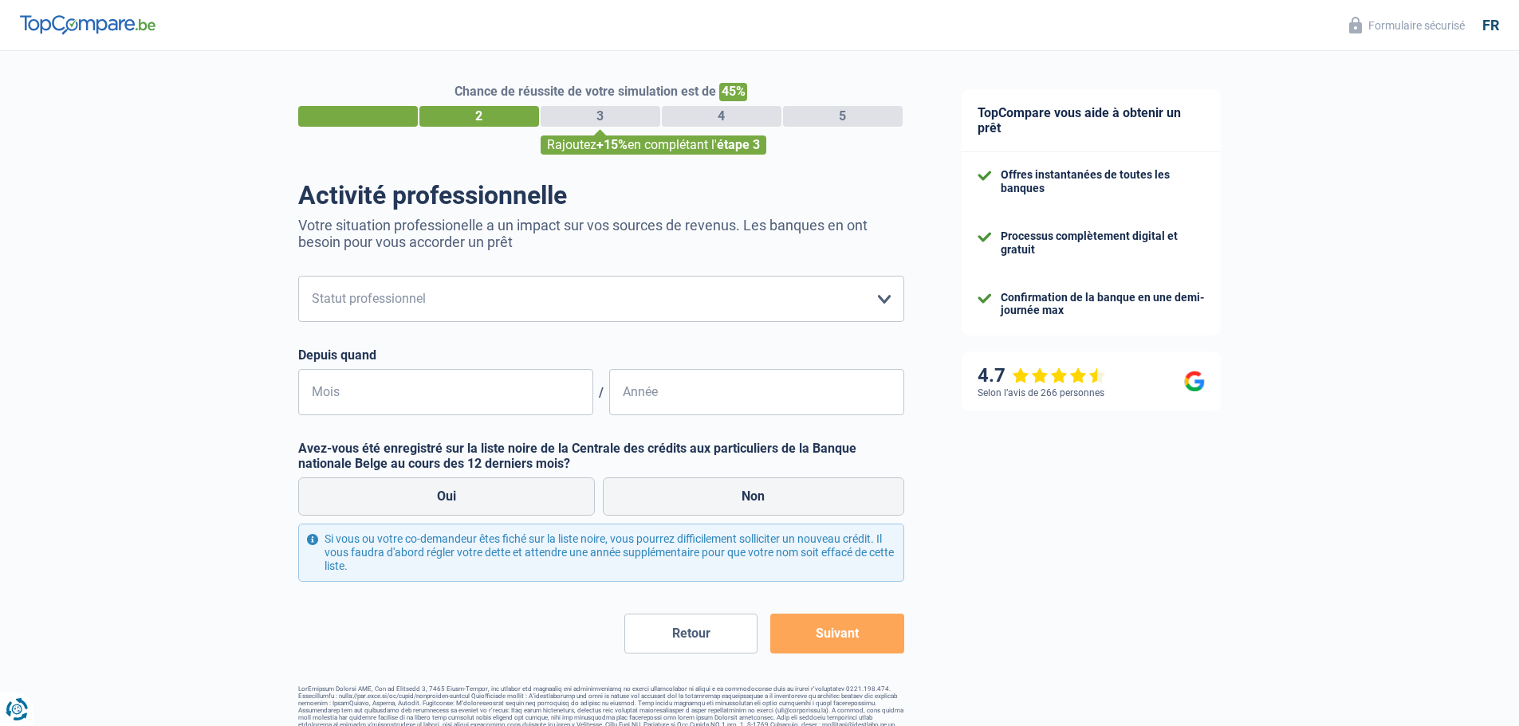  Describe the element at coordinates (1490, 26) in the screenshot. I see `div: fr` at that location.